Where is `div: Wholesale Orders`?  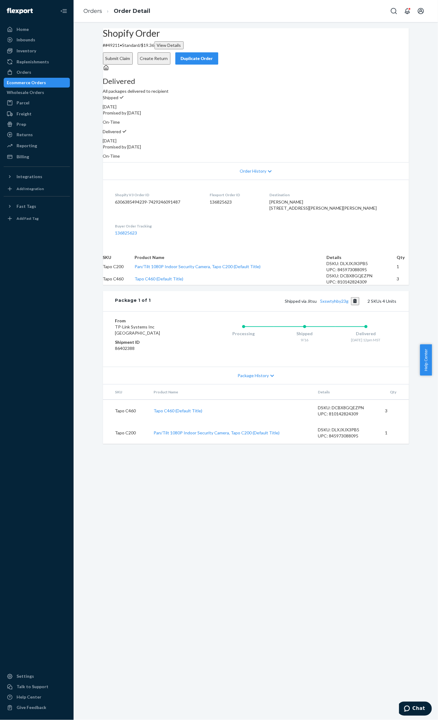 div: Wholesale Orders is located at coordinates (25, 93).